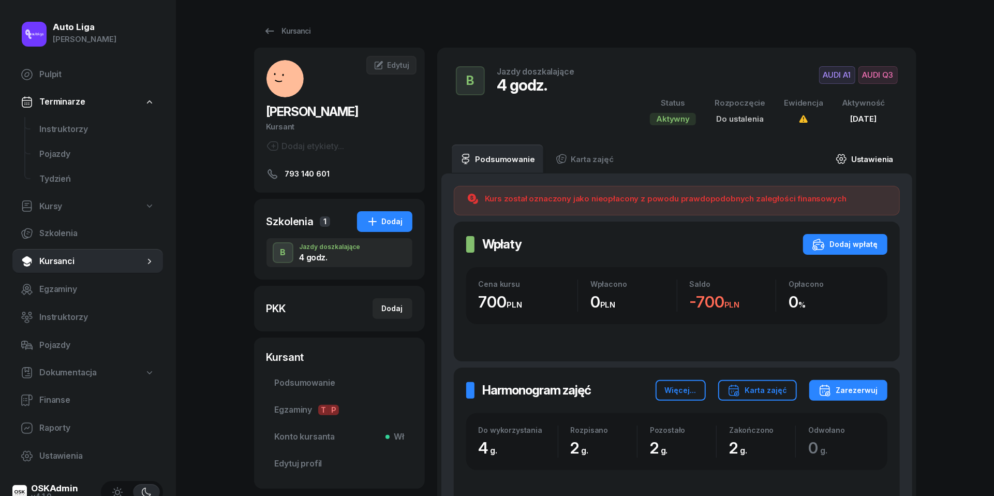  What do you see at coordinates (84, 27) in the screenshot?
I see `div: Auto Liga` at bounding box center [84, 27].